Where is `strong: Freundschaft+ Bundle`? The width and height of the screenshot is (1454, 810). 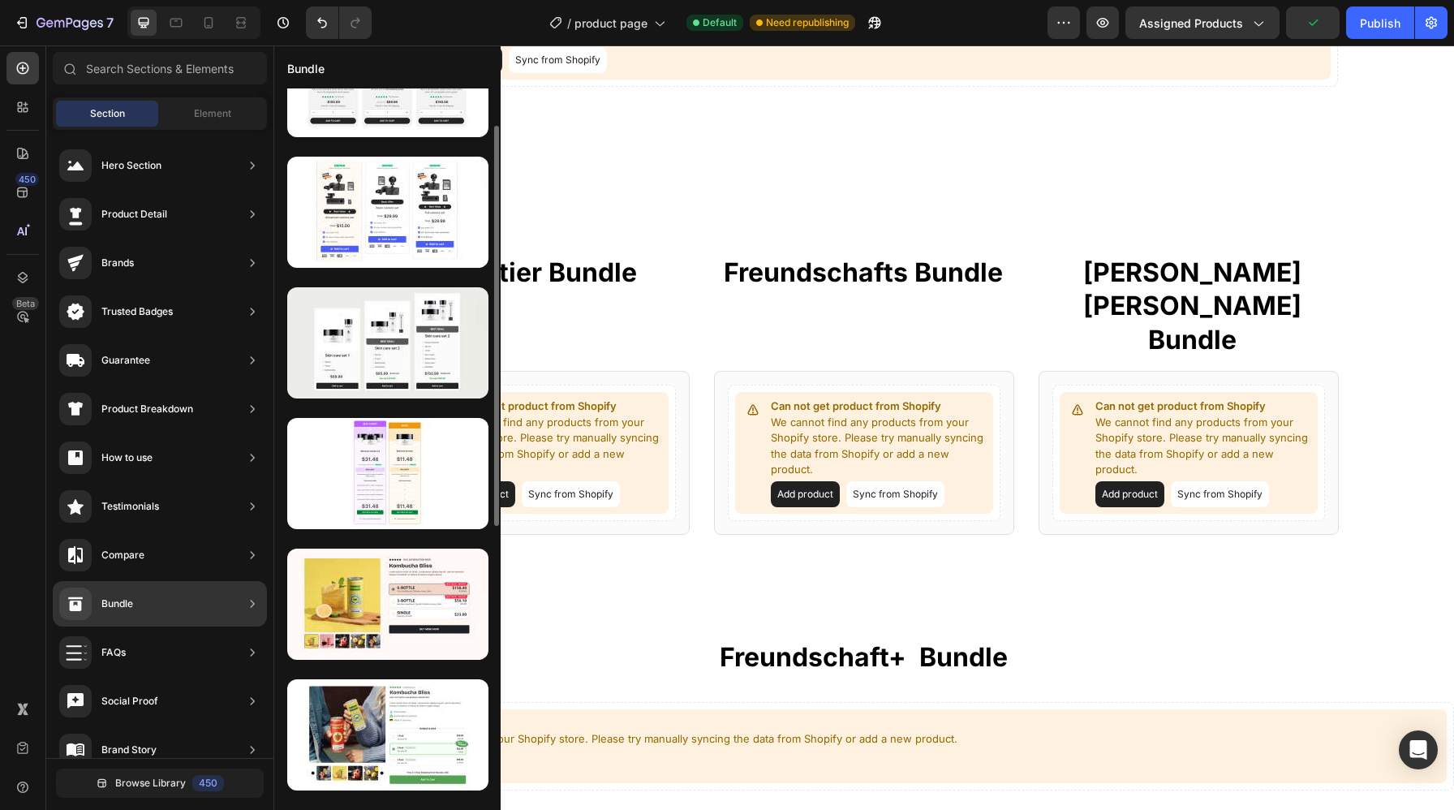
strong: Freundschaft+ Bundle is located at coordinates (590, 611).